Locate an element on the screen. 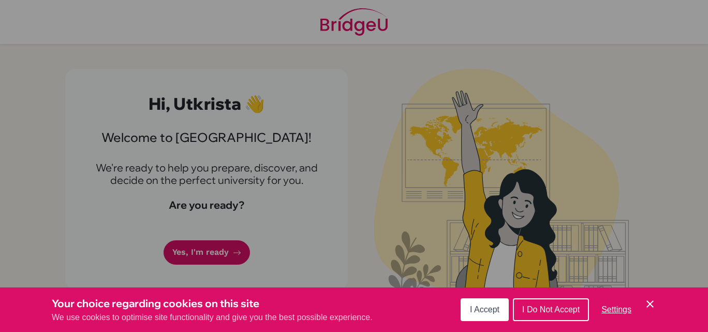 Image resolution: width=708 pixels, height=332 pixels. button: Save and close is located at coordinates (650, 304).